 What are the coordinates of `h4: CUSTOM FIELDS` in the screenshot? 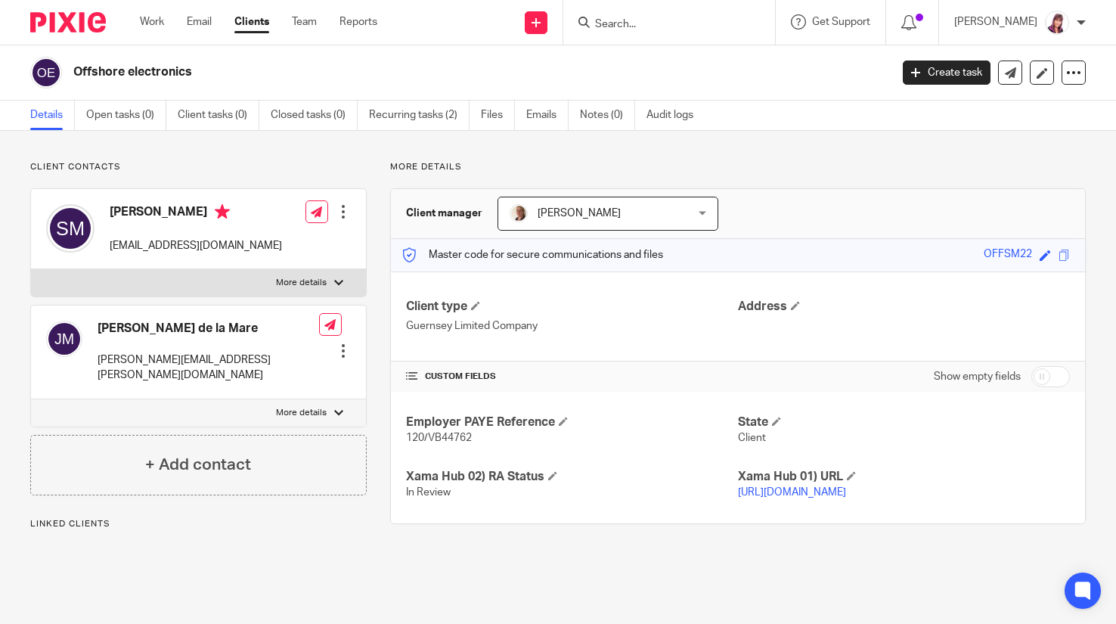 It's located at (572, 377).